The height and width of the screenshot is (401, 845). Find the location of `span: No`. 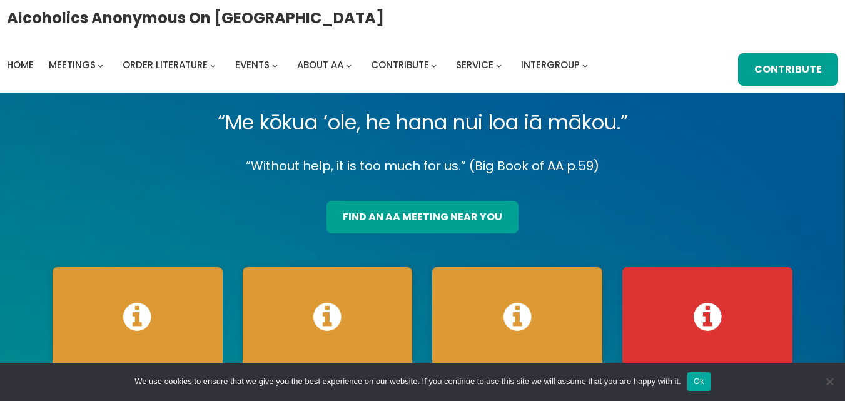

span: No is located at coordinates (829, 381).